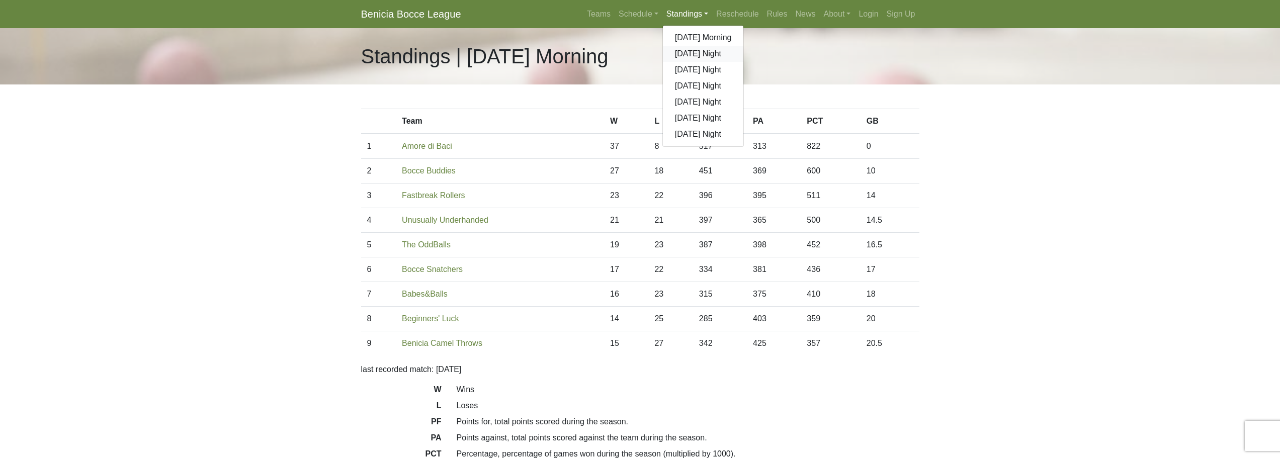 This screenshot has width=1280, height=458. I want to click on td: 387, so click(720, 245).